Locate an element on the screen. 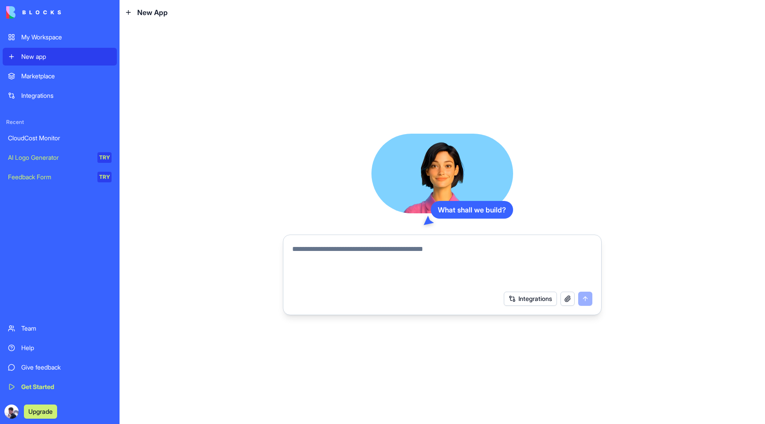 This screenshot has height=424, width=765. span: Recent is located at coordinates (60, 122).